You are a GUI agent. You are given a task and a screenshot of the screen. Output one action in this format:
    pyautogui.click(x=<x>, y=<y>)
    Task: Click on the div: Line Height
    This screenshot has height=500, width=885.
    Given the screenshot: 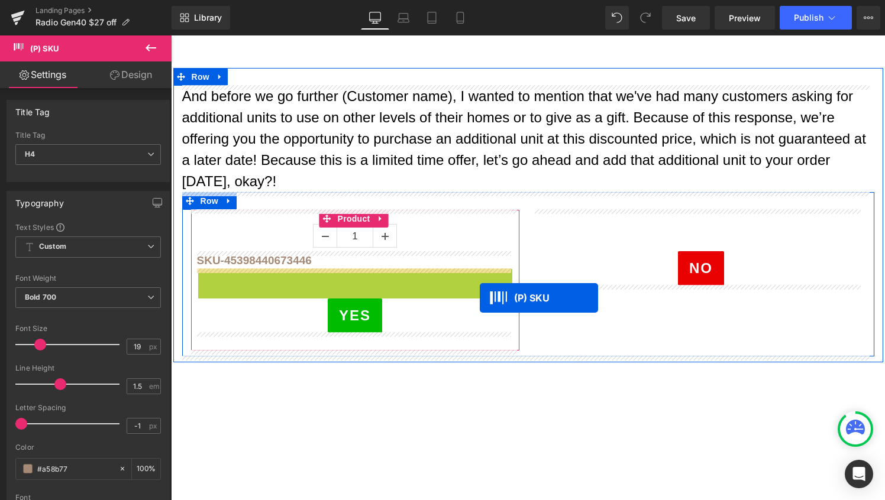 What is the action you would take?
    pyautogui.click(x=88, y=368)
    